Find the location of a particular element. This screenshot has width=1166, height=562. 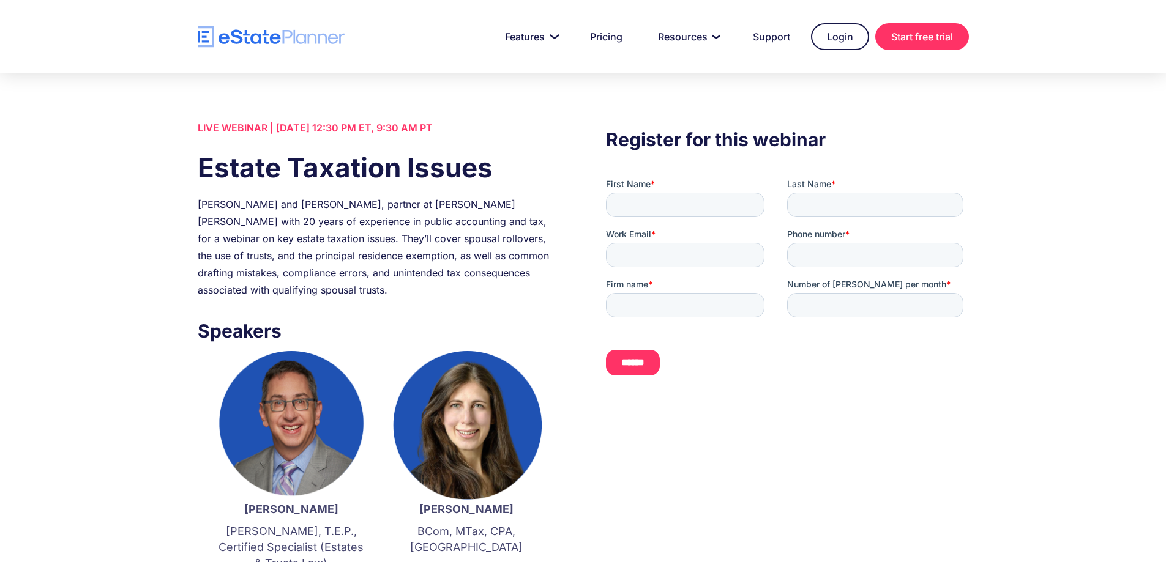

h3: Speakers is located at coordinates (379, 331).